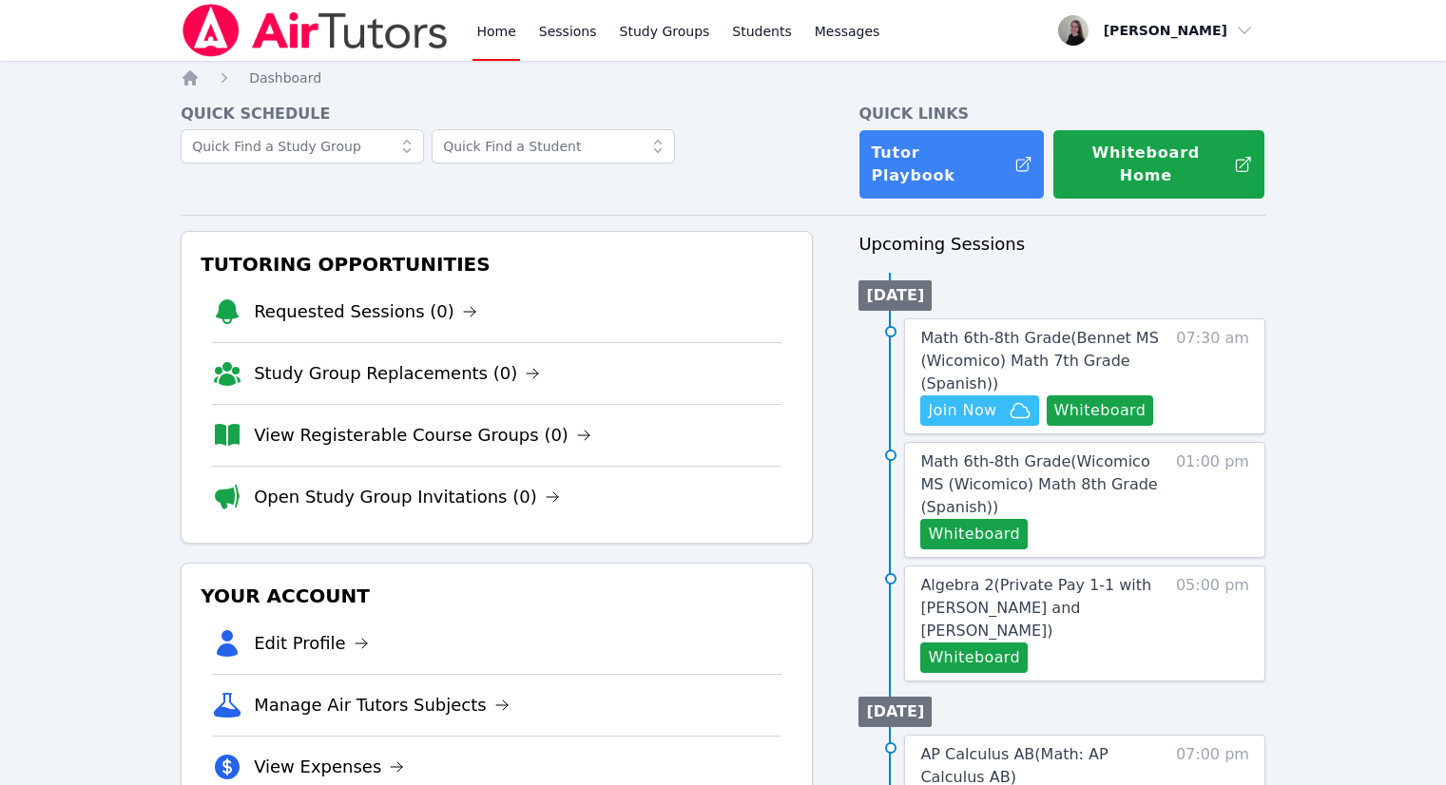  I want to click on a: Requested Sessions (0), so click(365, 312).